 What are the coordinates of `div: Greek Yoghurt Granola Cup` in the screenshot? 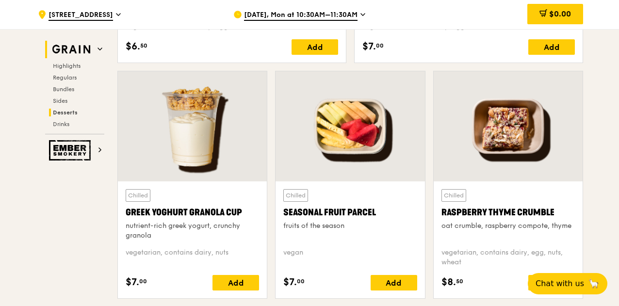 It's located at (192, 212).